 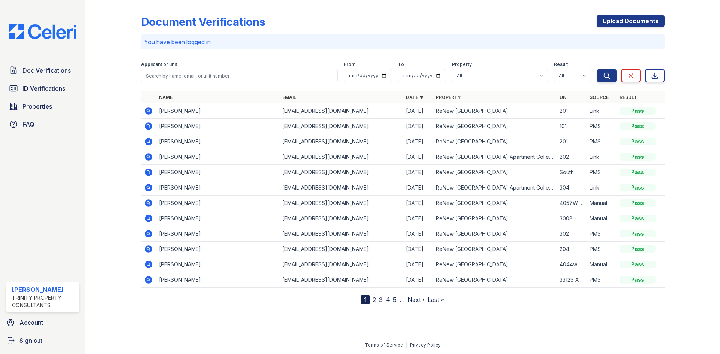 I want to click on a: 4, so click(x=388, y=300).